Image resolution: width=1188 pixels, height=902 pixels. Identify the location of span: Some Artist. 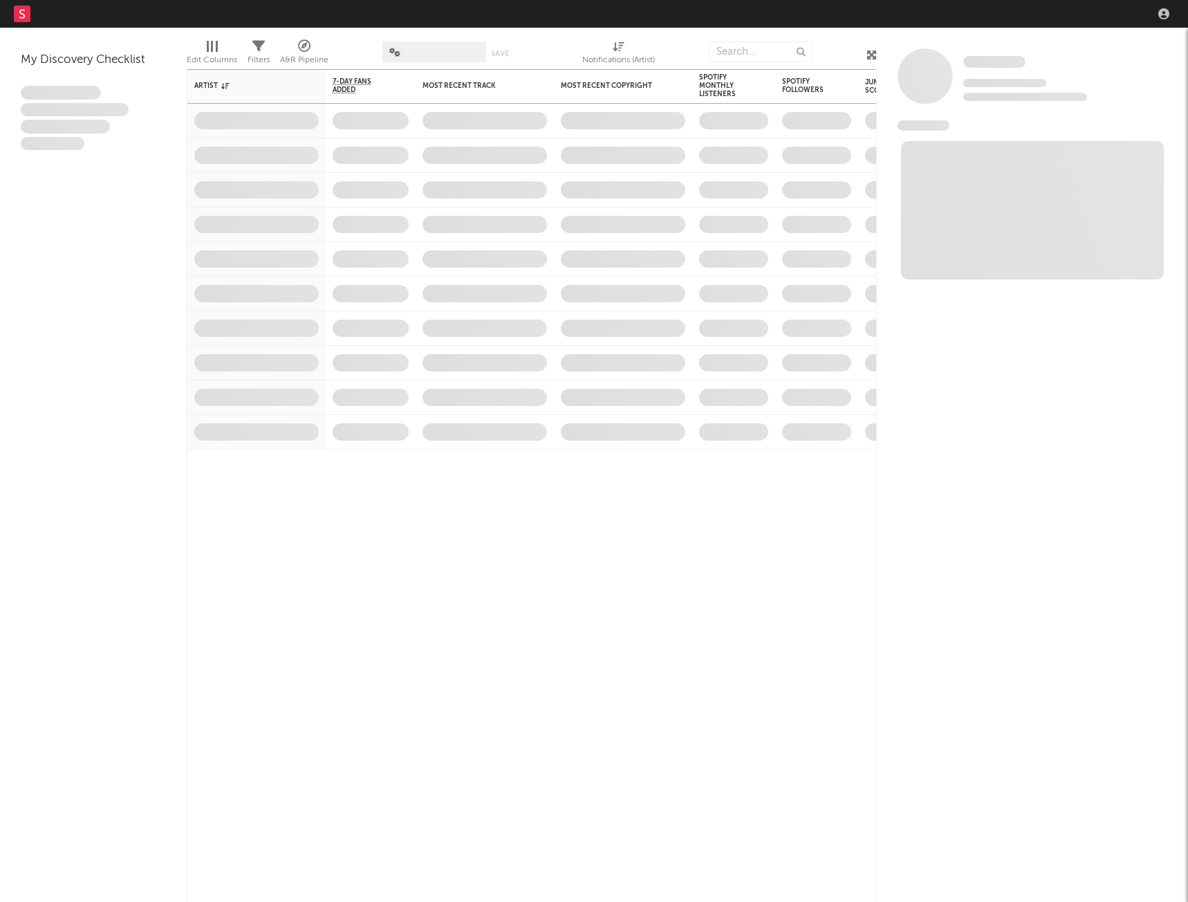
(994, 62).